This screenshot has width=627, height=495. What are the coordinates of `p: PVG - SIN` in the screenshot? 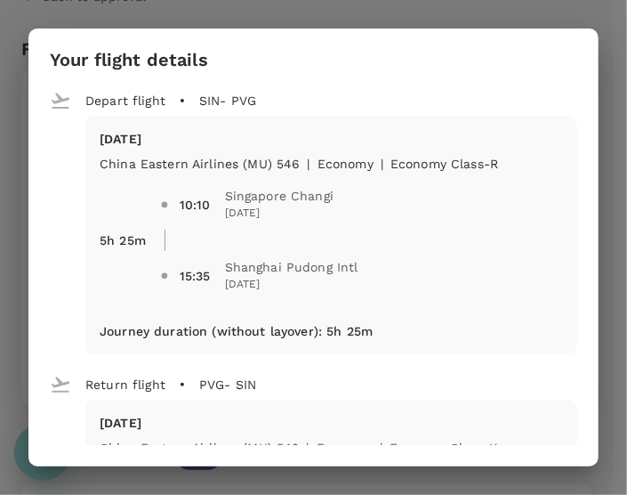 It's located at (228, 384).